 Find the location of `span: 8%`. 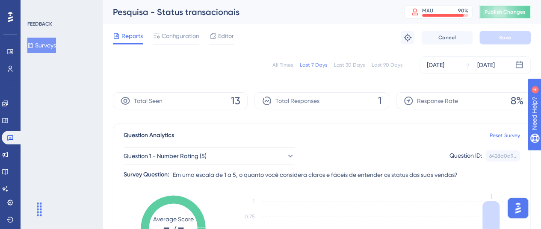

span: 8% is located at coordinates (517, 101).